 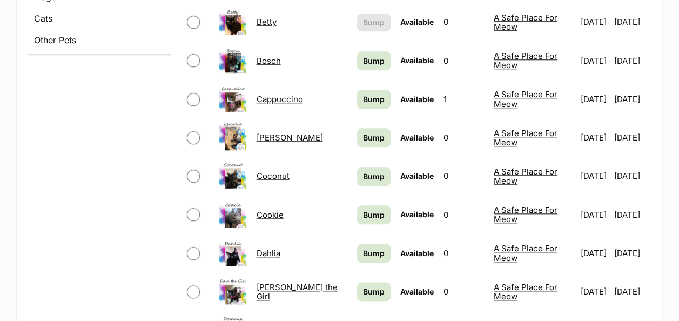 What do you see at coordinates (99, 40) in the screenshot?
I see `a: Other Pets` at bounding box center [99, 40].